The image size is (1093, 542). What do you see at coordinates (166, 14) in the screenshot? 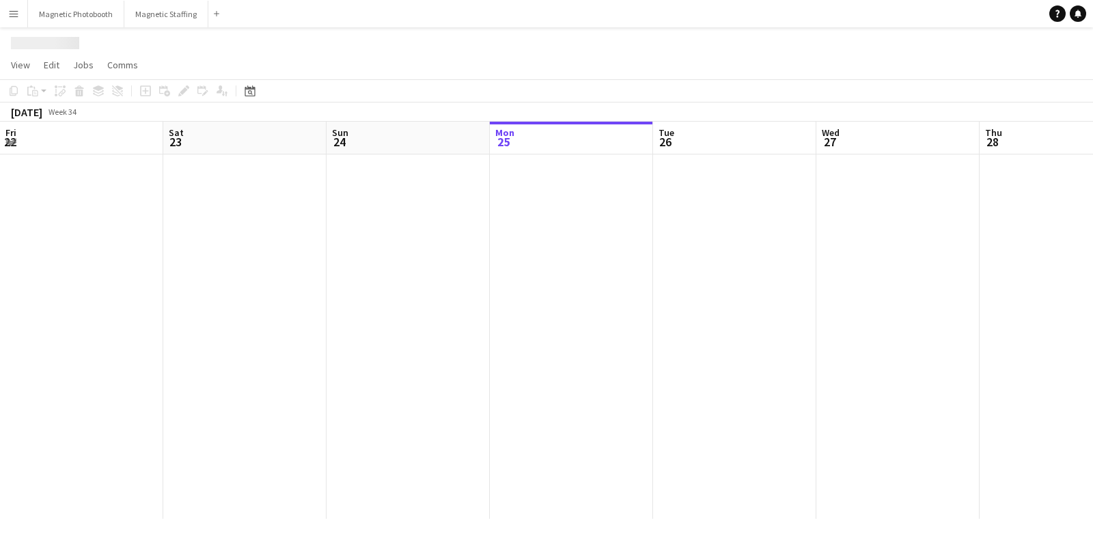
I see `button: Magnetic Staffing` at bounding box center [166, 14].